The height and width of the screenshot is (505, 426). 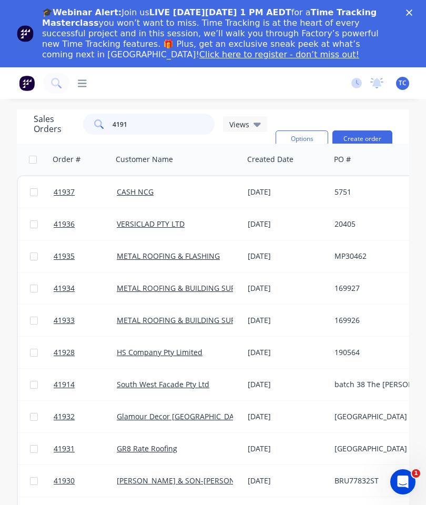 What do you see at coordinates (160, 352) in the screenshot?
I see `a: HS Company Pty Limited` at bounding box center [160, 352].